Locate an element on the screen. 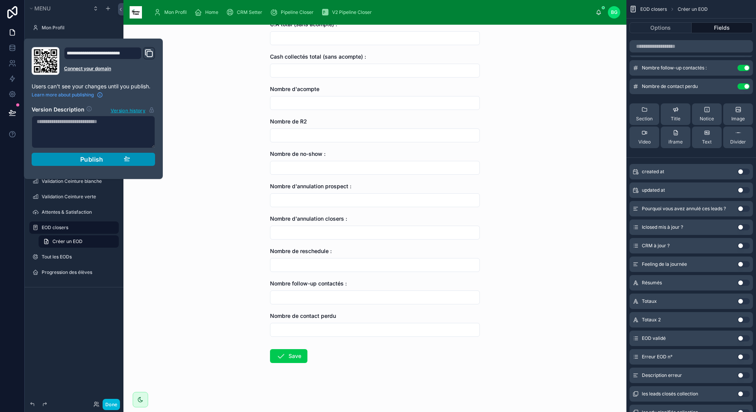 This screenshot has height=412, width=756. span: les leads closés collection is located at coordinates (670, 394).